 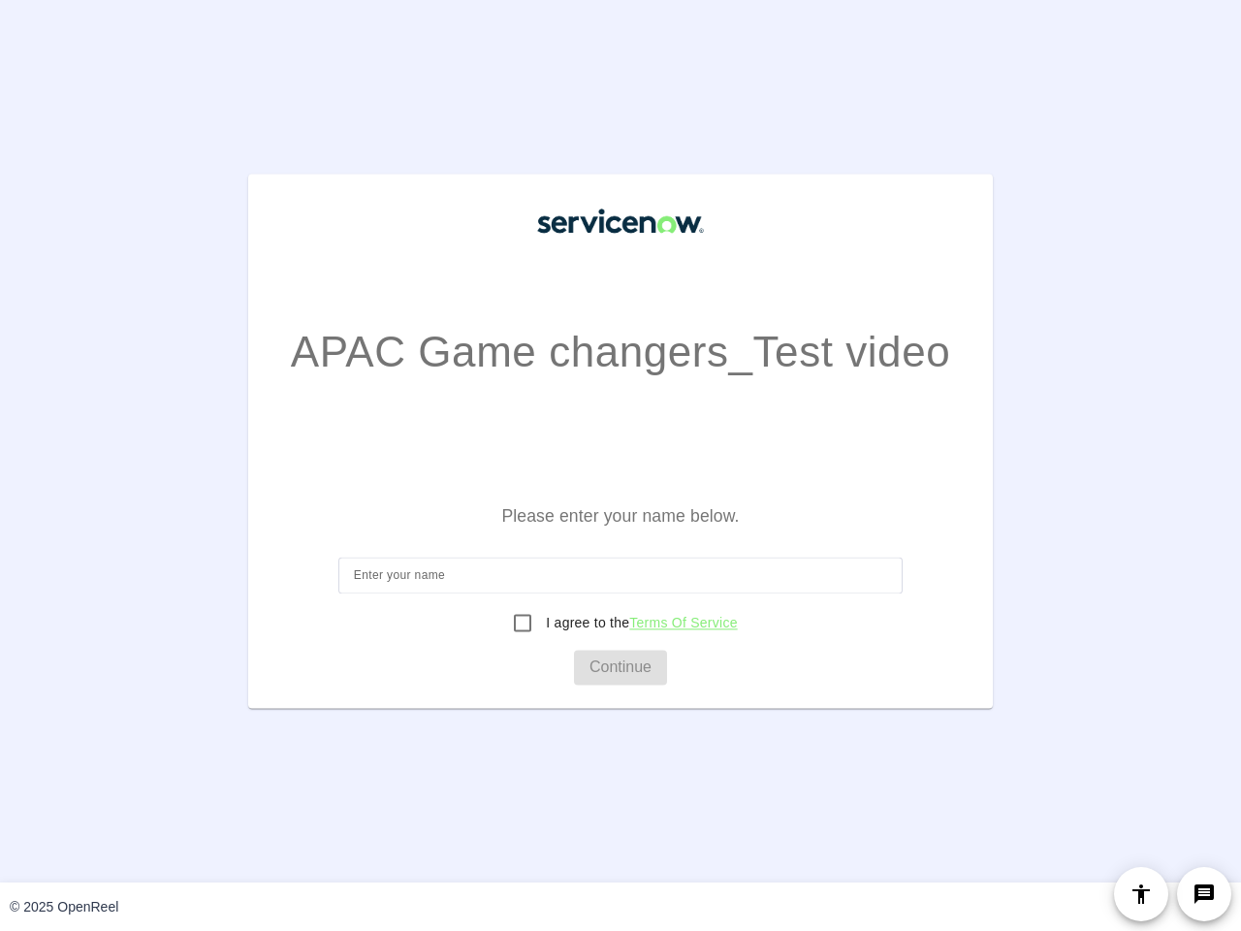 I want to click on mat-icon: accessibility, so click(x=1141, y=894).